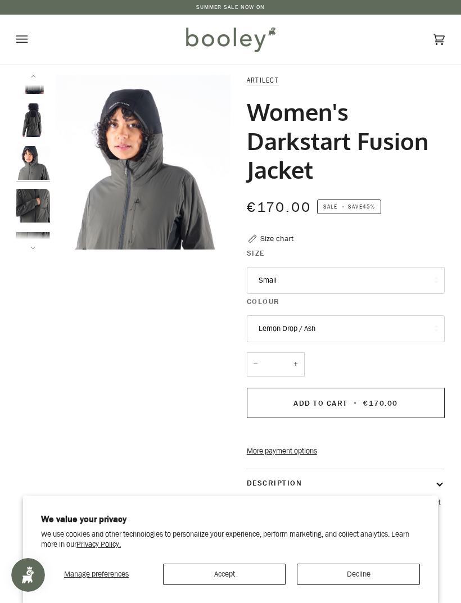 The height and width of the screenshot is (603, 461). I want to click on a: Artilect, so click(263, 80).